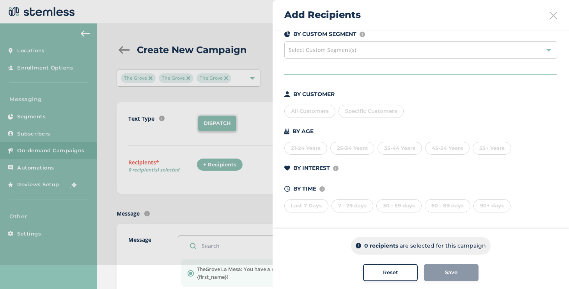 The height and width of the screenshot is (289, 569). What do you see at coordinates (325, 34) in the screenshot?
I see `p: BY CUSTOM SEGMENT` at bounding box center [325, 34].